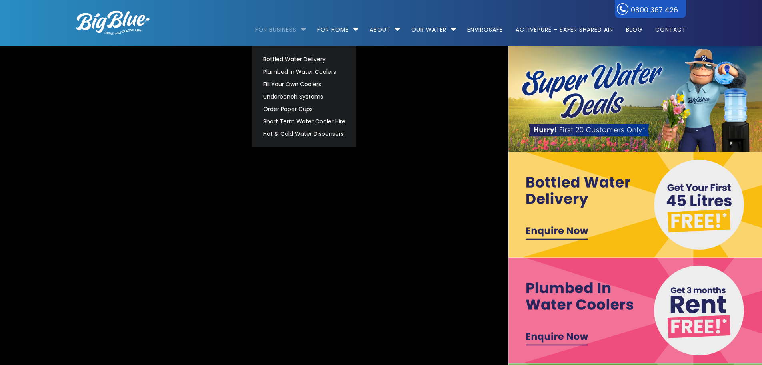 The image size is (762, 365). What do you see at coordinates (113, 23) in the screenshot?
I see `a: logo` at bounding box center [113, 23].